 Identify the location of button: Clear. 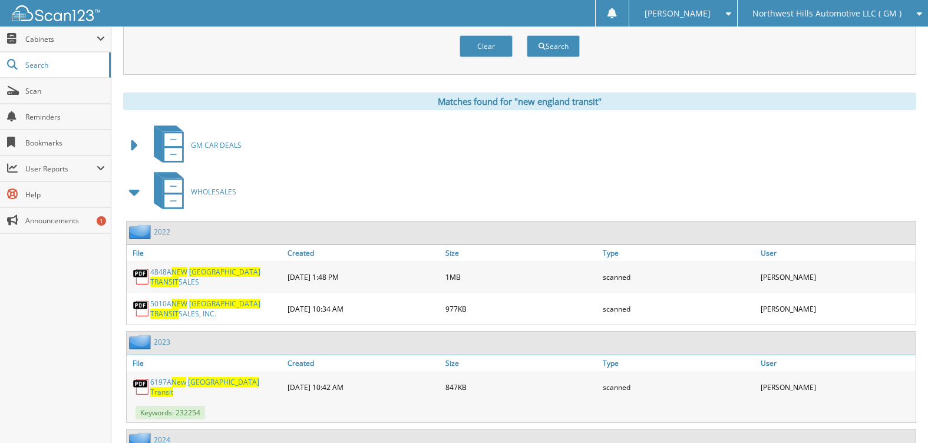
(486, 46).